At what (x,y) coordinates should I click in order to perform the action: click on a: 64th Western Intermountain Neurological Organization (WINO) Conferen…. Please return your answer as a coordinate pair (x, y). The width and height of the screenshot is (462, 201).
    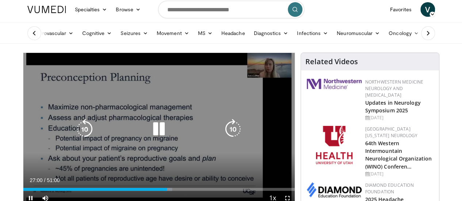
    Looking at the image, I should click on (398, 155).